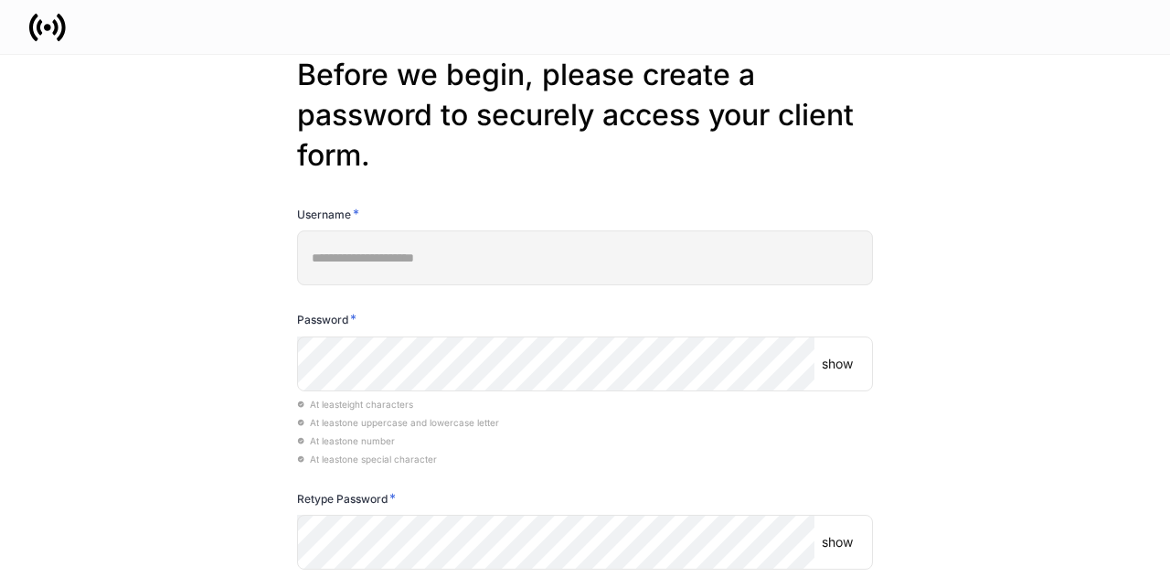 The width and height of the screenshot is (1170, 577). What do you see at coordinates (326, 319) in the screenshot?
I see `h6: Password` at bounding box center [326, 319].